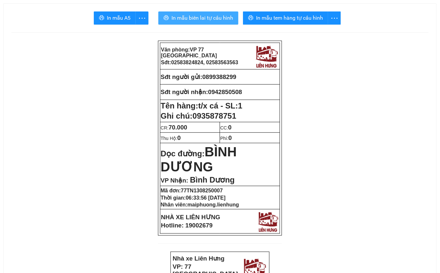 This screenshot has height=273, width=440. I want to click on strong: Tên hàng:, so click(201, 106).